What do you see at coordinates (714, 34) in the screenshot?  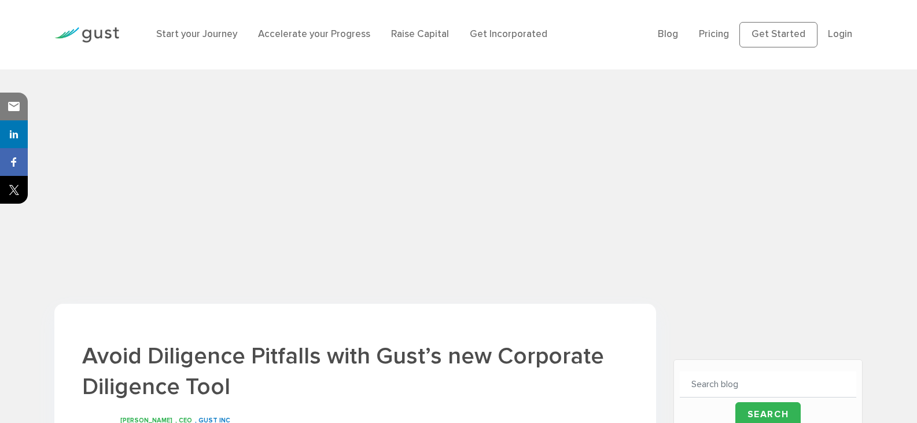 I see `a: Pricing` at bounding box center [714, 34].